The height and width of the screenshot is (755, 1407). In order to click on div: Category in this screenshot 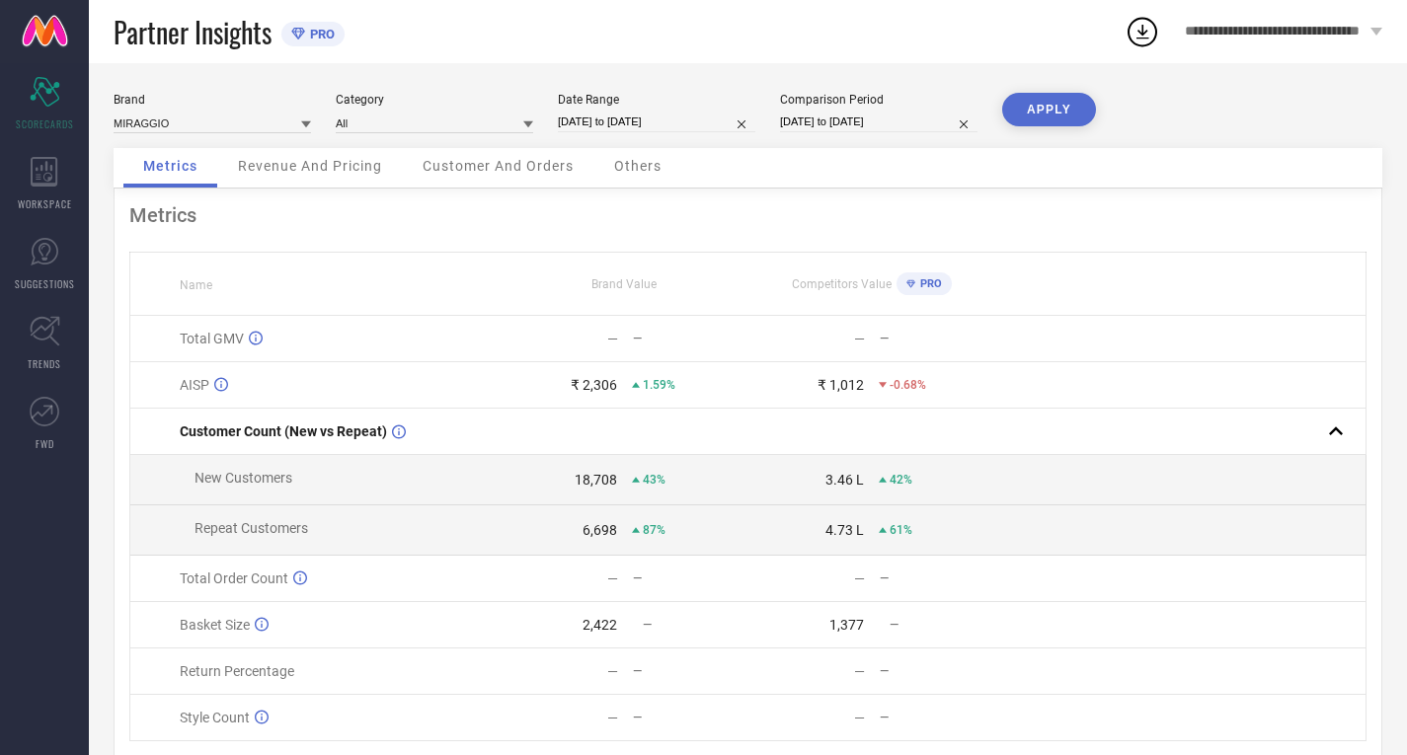, I will do `click(434, 100)`.